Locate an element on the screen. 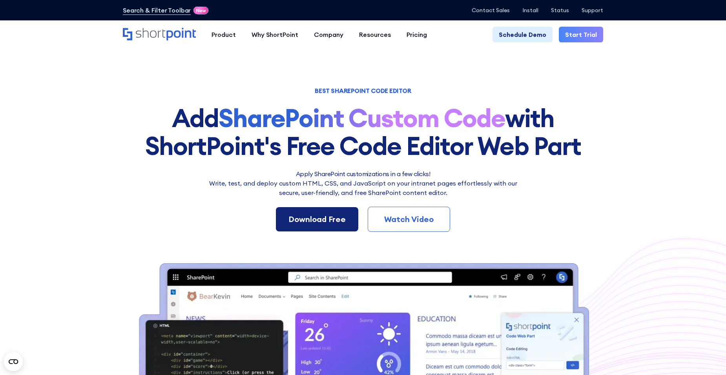 This screenshot has width=726, height=375. a: Support is located at coordinates (592, 10).